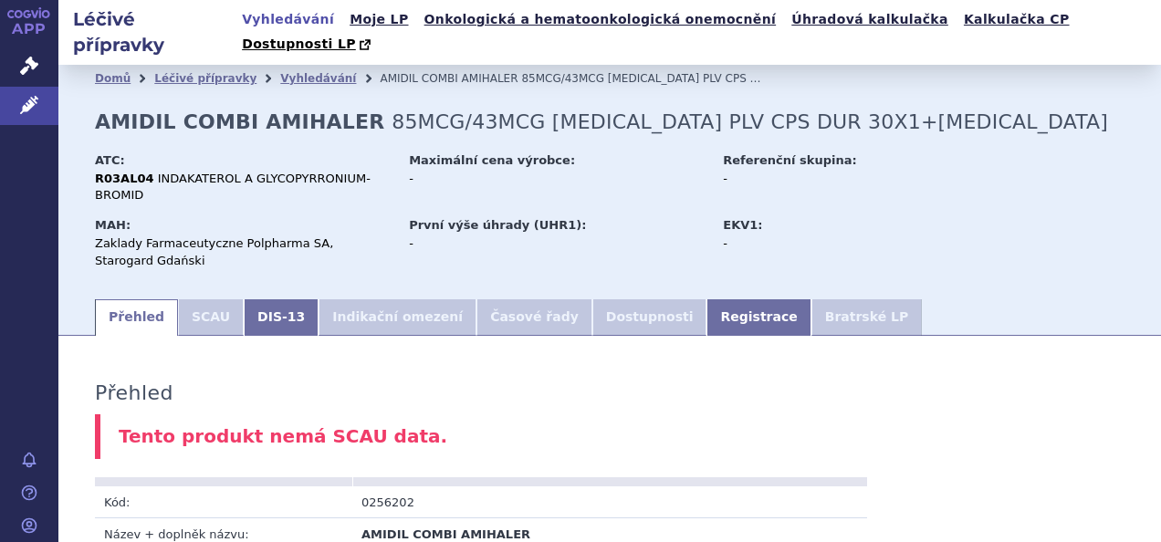 Image resolution: width=1161 pixels, height=542 pixels. Describe the element at coordinates (205, 79) in the screenshot. I see `a: Léčivé přípravky` at that location.